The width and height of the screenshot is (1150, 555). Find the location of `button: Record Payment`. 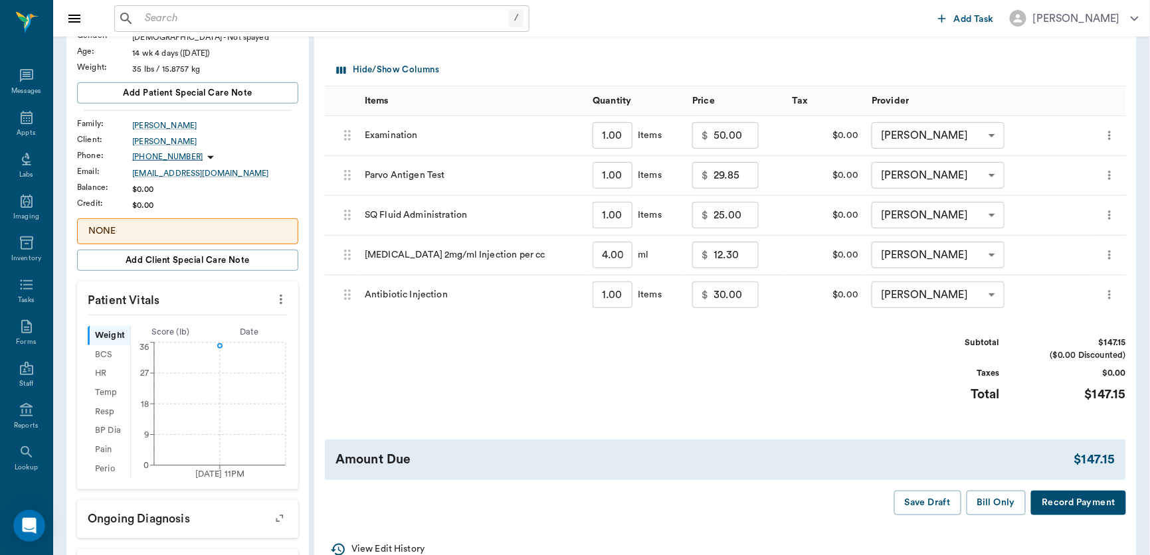

button: Record Payment is located at coordinates (1078, 503).